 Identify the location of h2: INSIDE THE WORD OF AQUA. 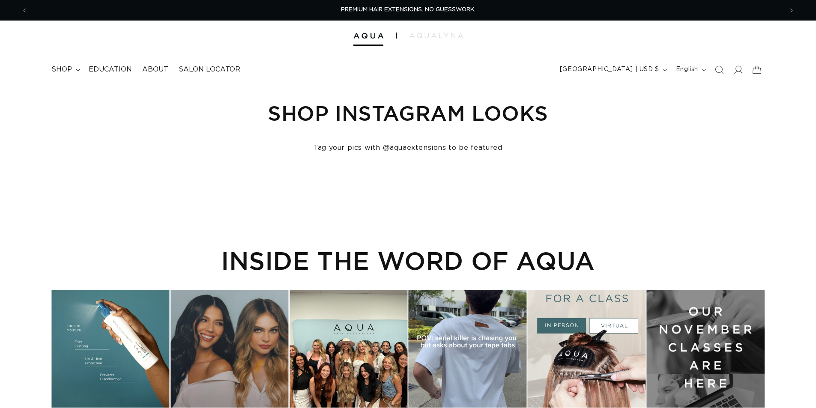
(408, 260).